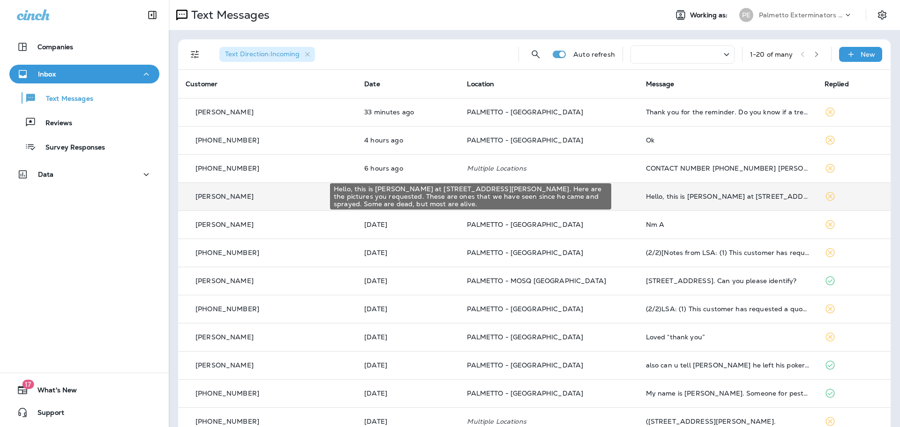 The width and height of the screenshot is (900, 427). What do you see at coordinates (727, 225) in the screenshot?
I see `div: Nm A` at bounding box center [727, 225].